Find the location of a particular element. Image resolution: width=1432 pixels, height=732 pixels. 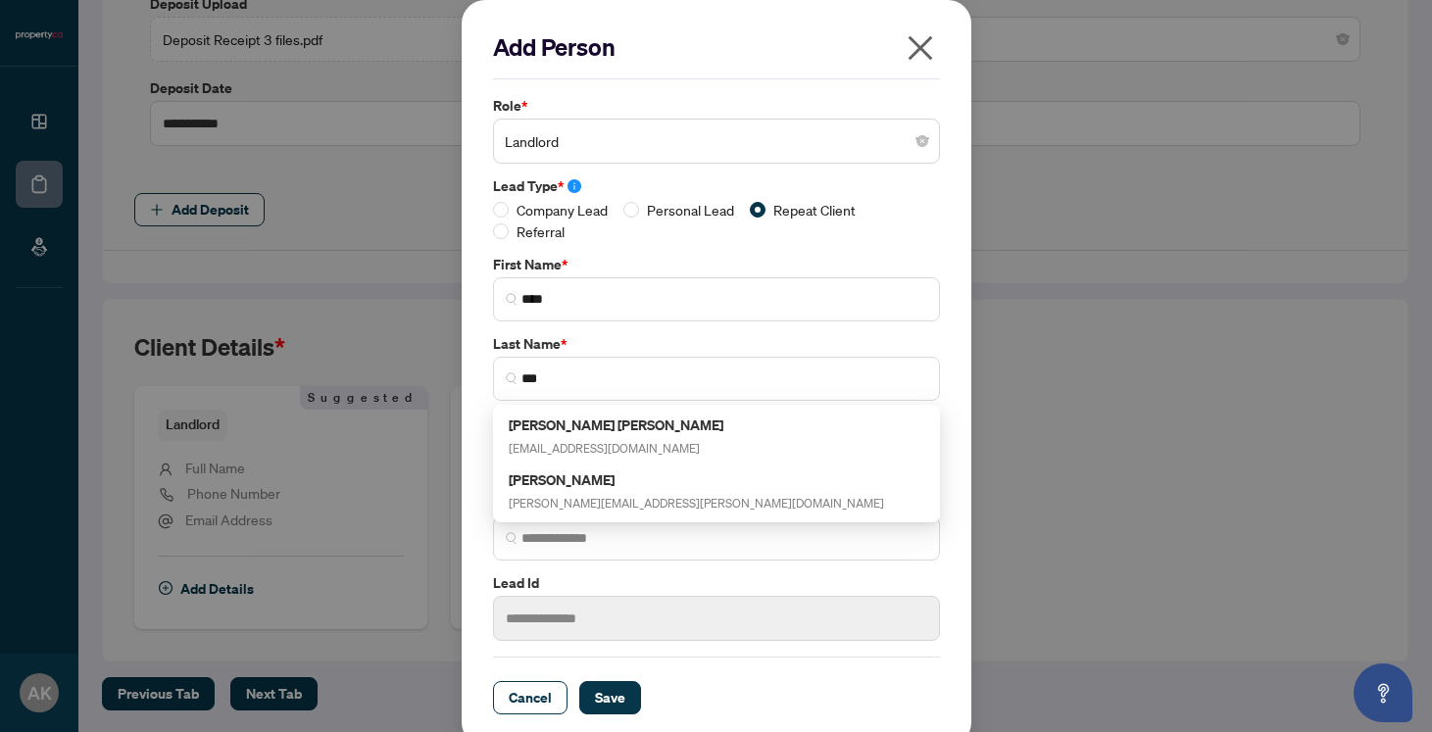

span: Company Lead is located at coordinates (562, 210).